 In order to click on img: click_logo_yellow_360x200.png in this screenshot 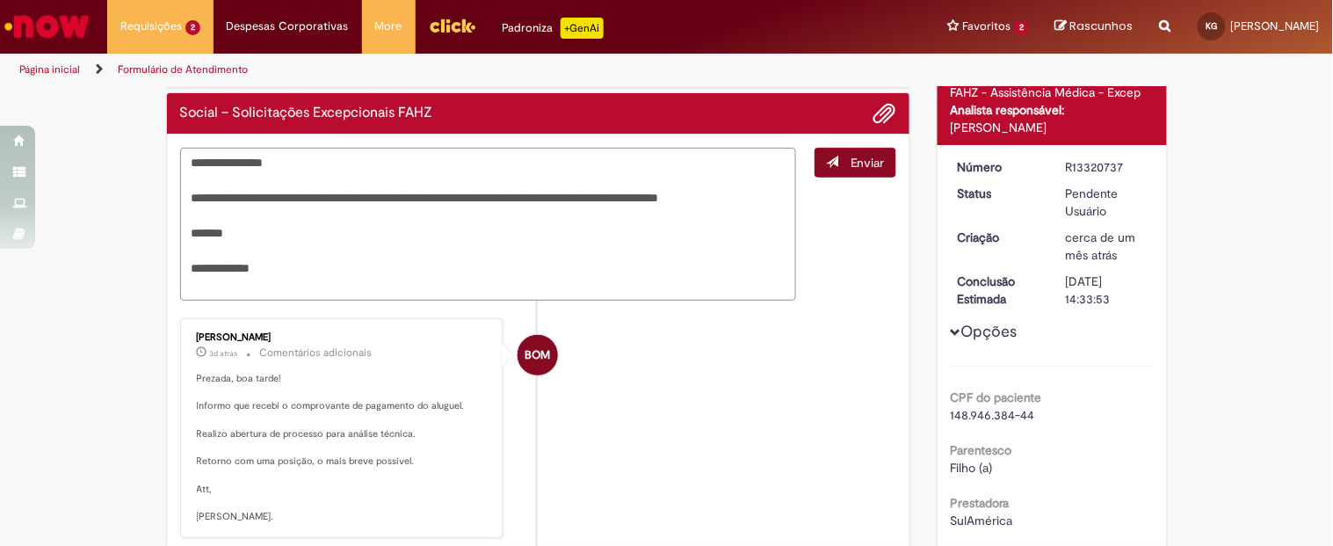, I will do `click(453, 25)`.